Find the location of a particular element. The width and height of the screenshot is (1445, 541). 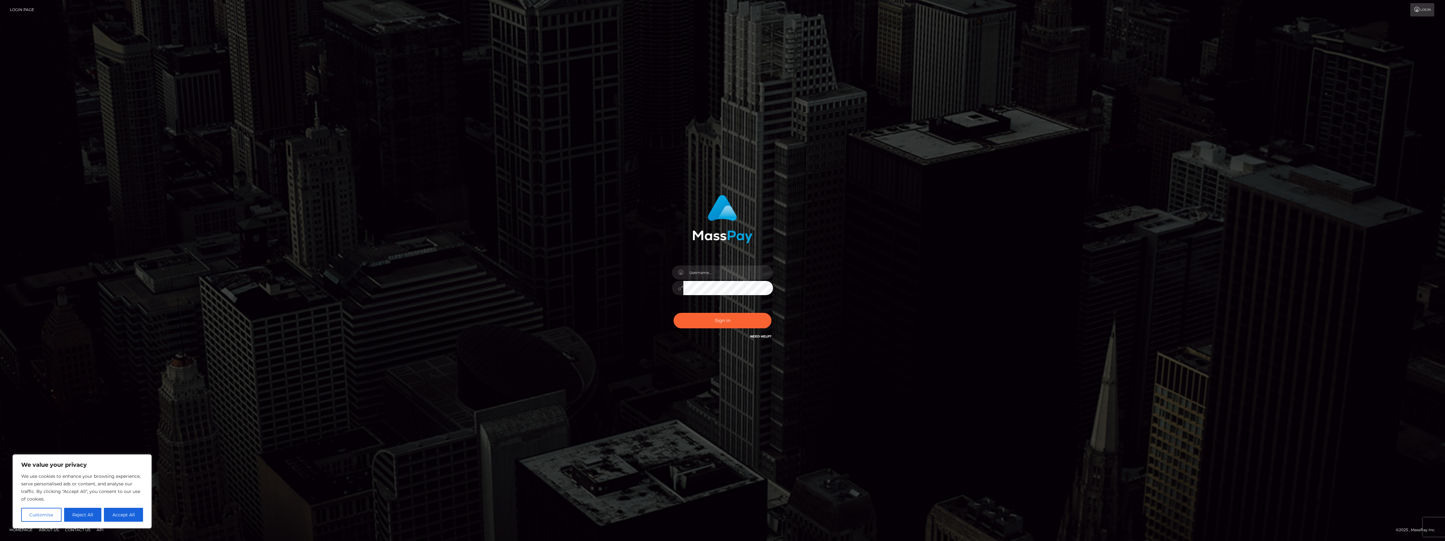

button: Accept All is located at coordinates (123, 514).